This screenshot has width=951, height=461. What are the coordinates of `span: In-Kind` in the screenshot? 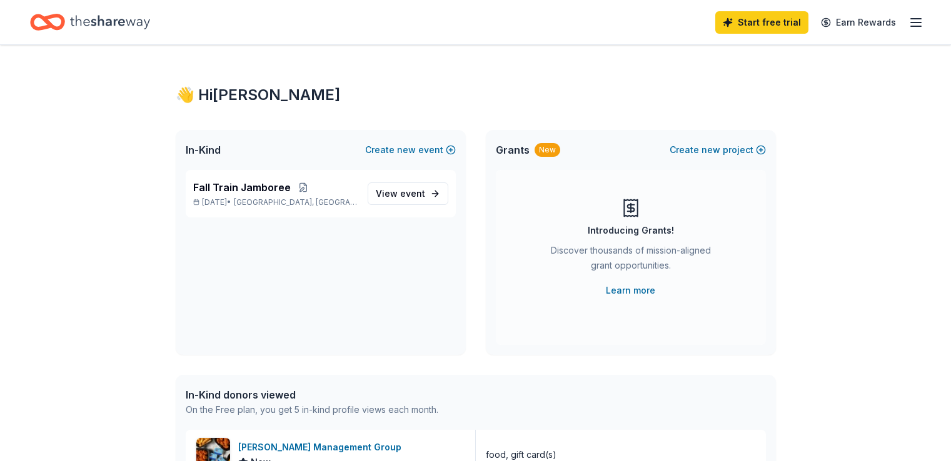 It's located at (203, 150).